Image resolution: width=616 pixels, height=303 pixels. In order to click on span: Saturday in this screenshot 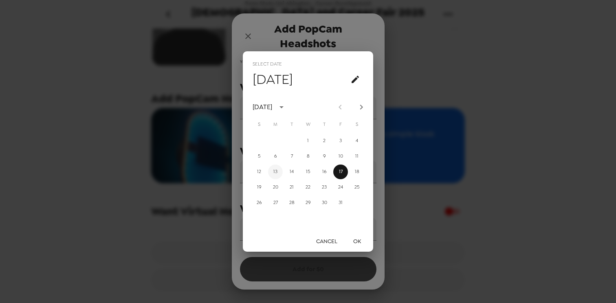, I will do `click(357, 125)`.